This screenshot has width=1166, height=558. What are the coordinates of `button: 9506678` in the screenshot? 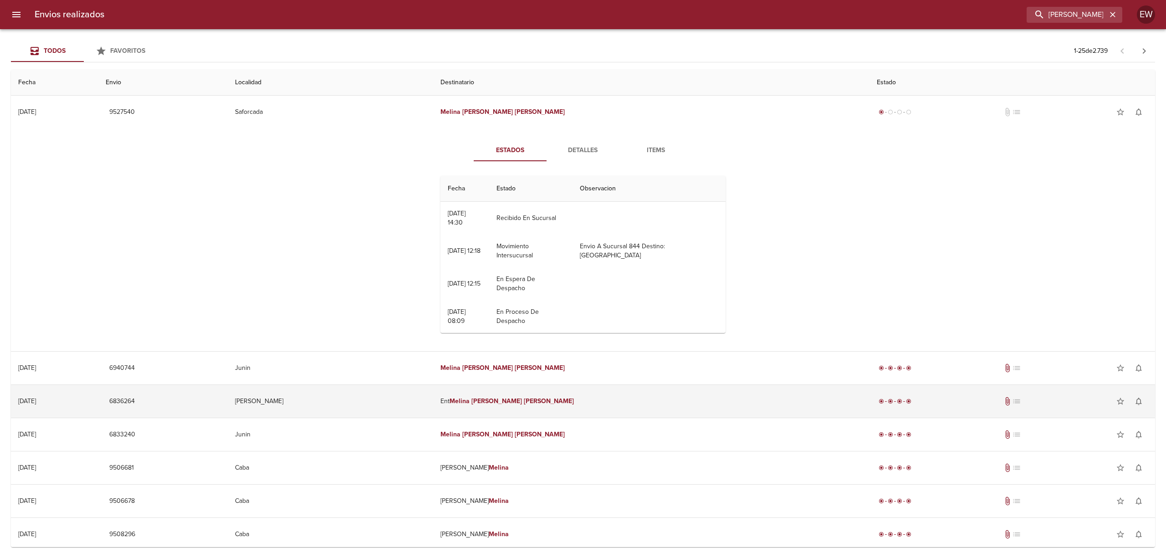 It's located at (122, 501).